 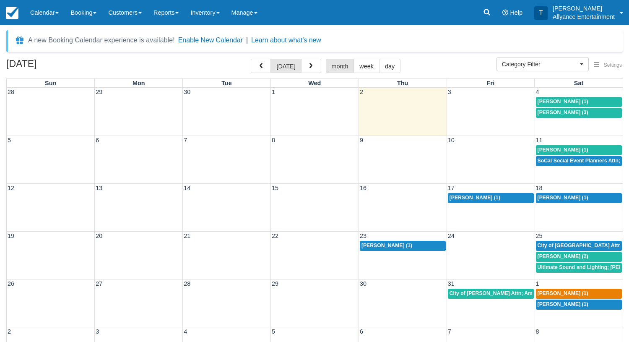 What do you see at coordinates (102, 40) in the screenshot?
I see `div: A new Booking Calendar experience is available!` at bounding box center [102, 40].